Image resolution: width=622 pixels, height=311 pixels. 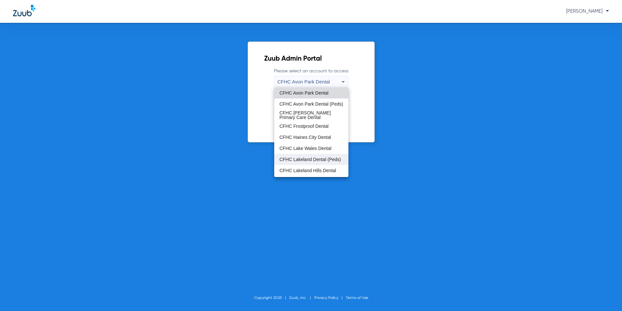 What do you see at coordinates (308, 170) in the screenshot?
I see `span: CFHC Lakeland Hills Dental` at bounding box center [308, 170].